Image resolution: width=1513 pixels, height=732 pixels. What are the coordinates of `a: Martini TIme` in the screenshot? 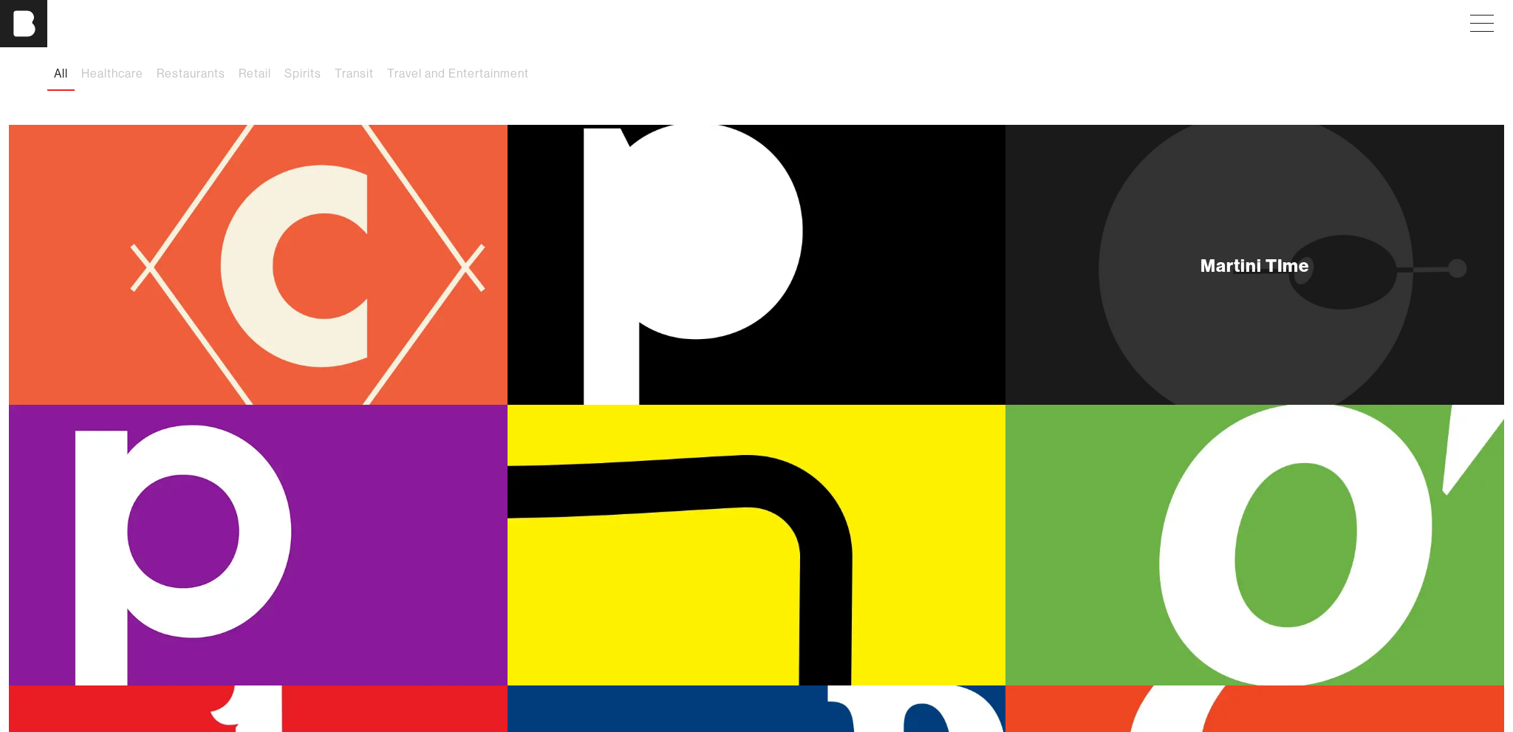 It's located at (1255, 264).